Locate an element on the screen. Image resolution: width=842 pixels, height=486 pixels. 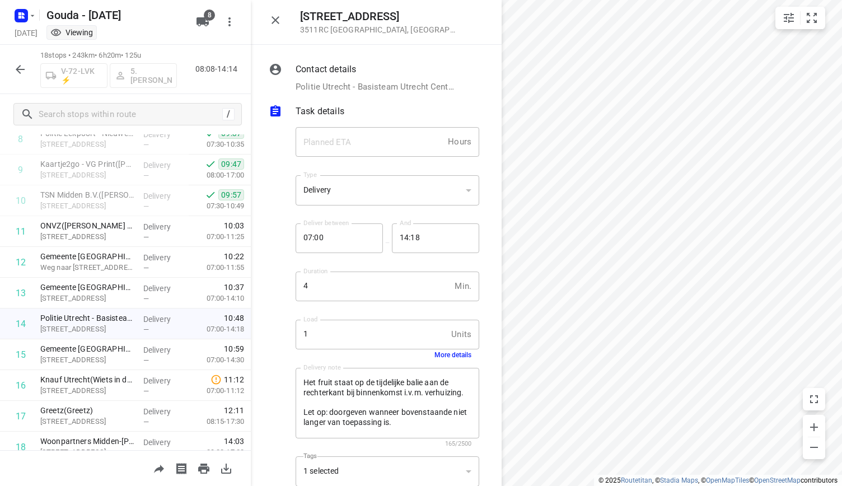
p: 07:00-11:12 is located at coordinates (216, 391).